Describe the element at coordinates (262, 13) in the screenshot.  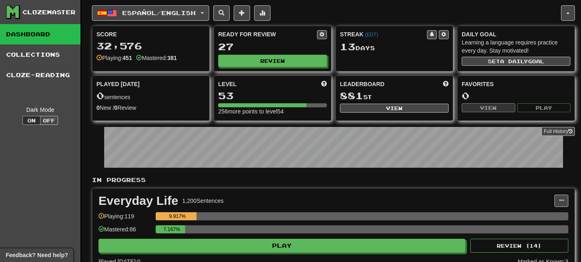
I see `button: More stats` at that location.